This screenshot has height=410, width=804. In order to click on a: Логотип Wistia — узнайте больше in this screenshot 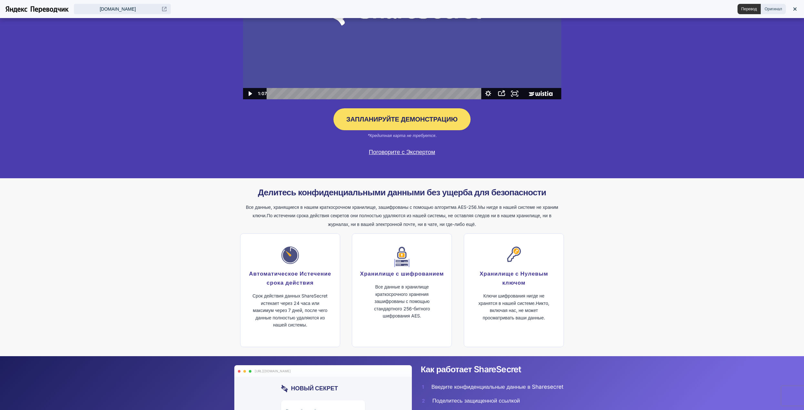, I will do `click(541, 94)`.